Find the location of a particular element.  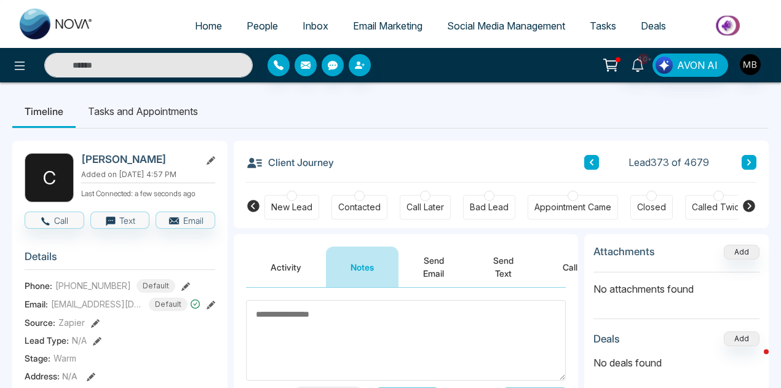

span: Address: is located at coordinates (51, 376).